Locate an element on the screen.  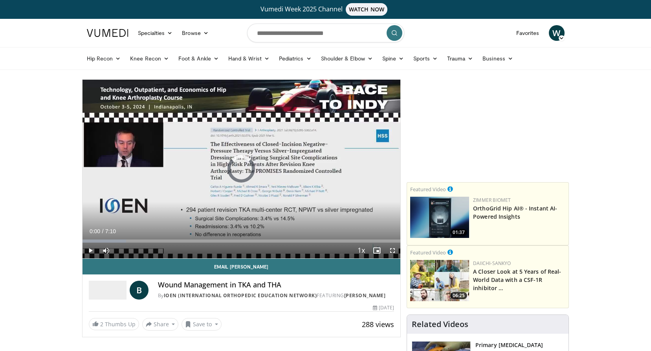
span: 2 is located at coordinates (102, 324).